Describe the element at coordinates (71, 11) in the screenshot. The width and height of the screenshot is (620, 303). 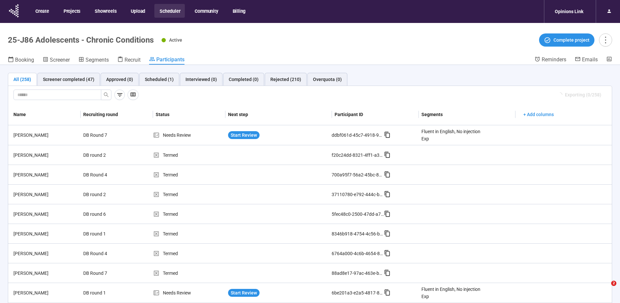
I see `button: Projects` at that location.